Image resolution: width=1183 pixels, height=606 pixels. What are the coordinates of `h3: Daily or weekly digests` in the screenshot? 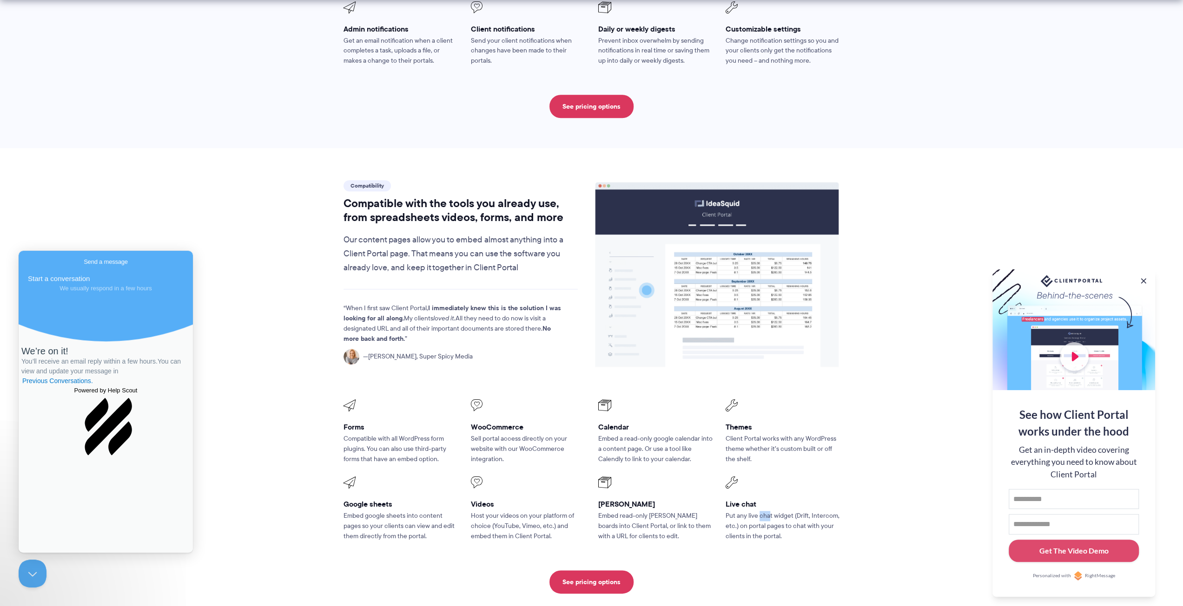 It's located at (655, 29).